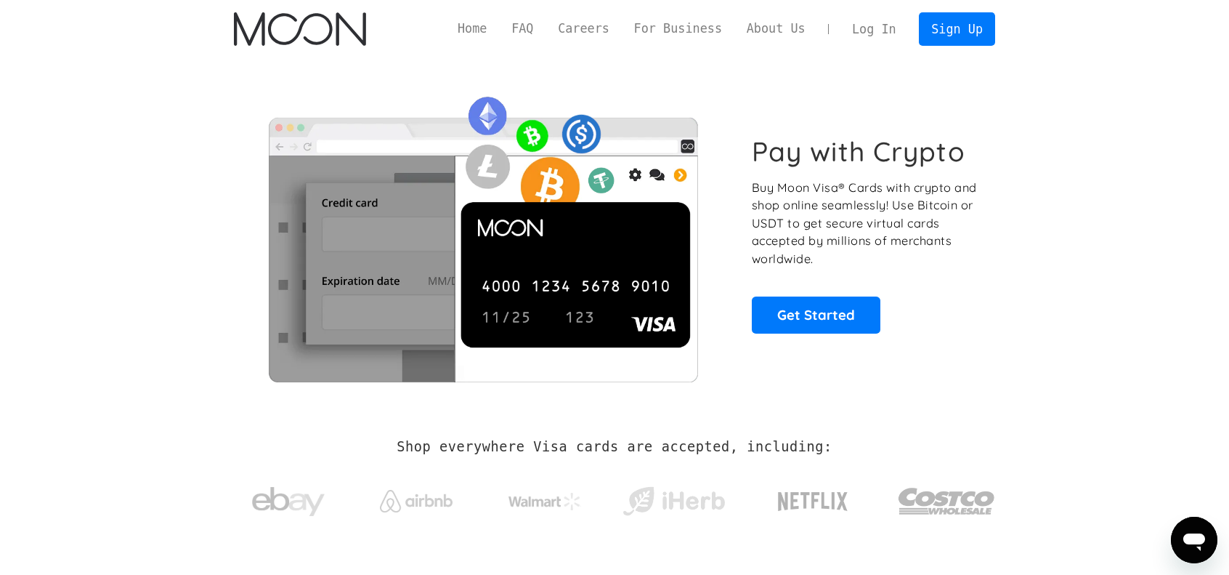 Image resolution: width=1229 pixels, height=575 pixels. Describe the element at coordinates (859, 151) in the screenshot. I see `h1: Pay with Crypto` at that location.